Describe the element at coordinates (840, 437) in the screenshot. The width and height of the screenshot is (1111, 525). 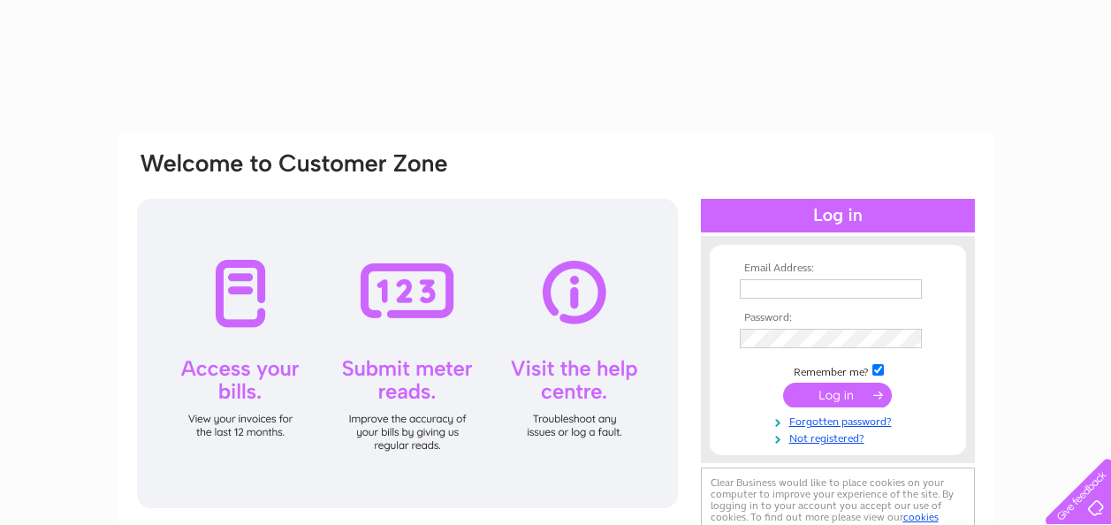
I see `a: Not registered?` at that location.